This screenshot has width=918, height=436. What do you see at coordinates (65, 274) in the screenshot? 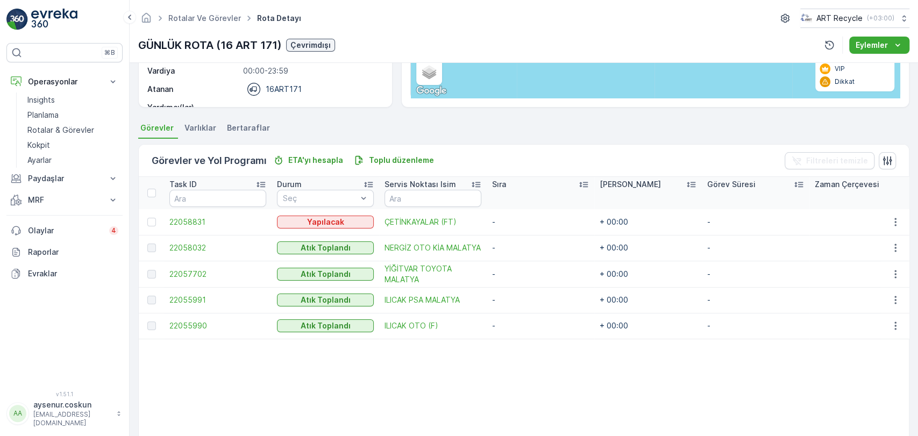
I see `a: Evraklar` at bounding box center [65, 274].